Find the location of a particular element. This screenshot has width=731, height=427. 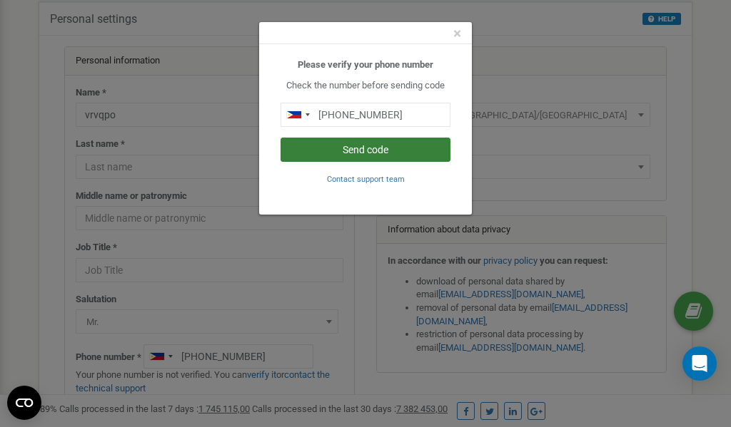

div: Open Intercom Messenger is located at coordinates (699, 364).